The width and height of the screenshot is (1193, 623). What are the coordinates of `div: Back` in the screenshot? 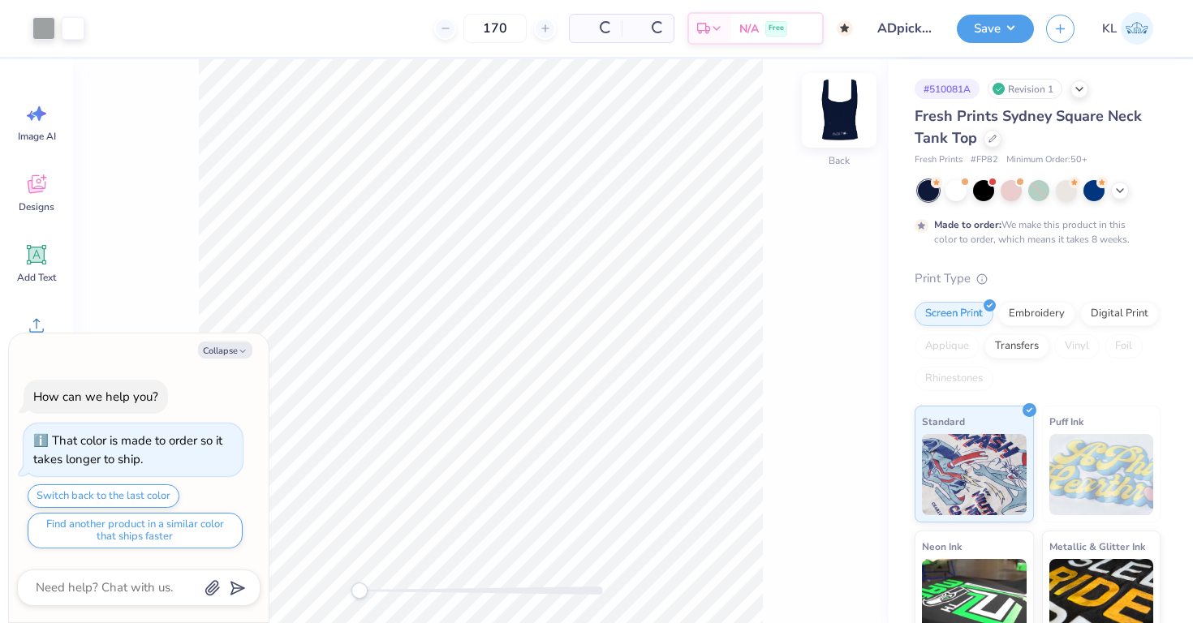 It's located at (839, 161).